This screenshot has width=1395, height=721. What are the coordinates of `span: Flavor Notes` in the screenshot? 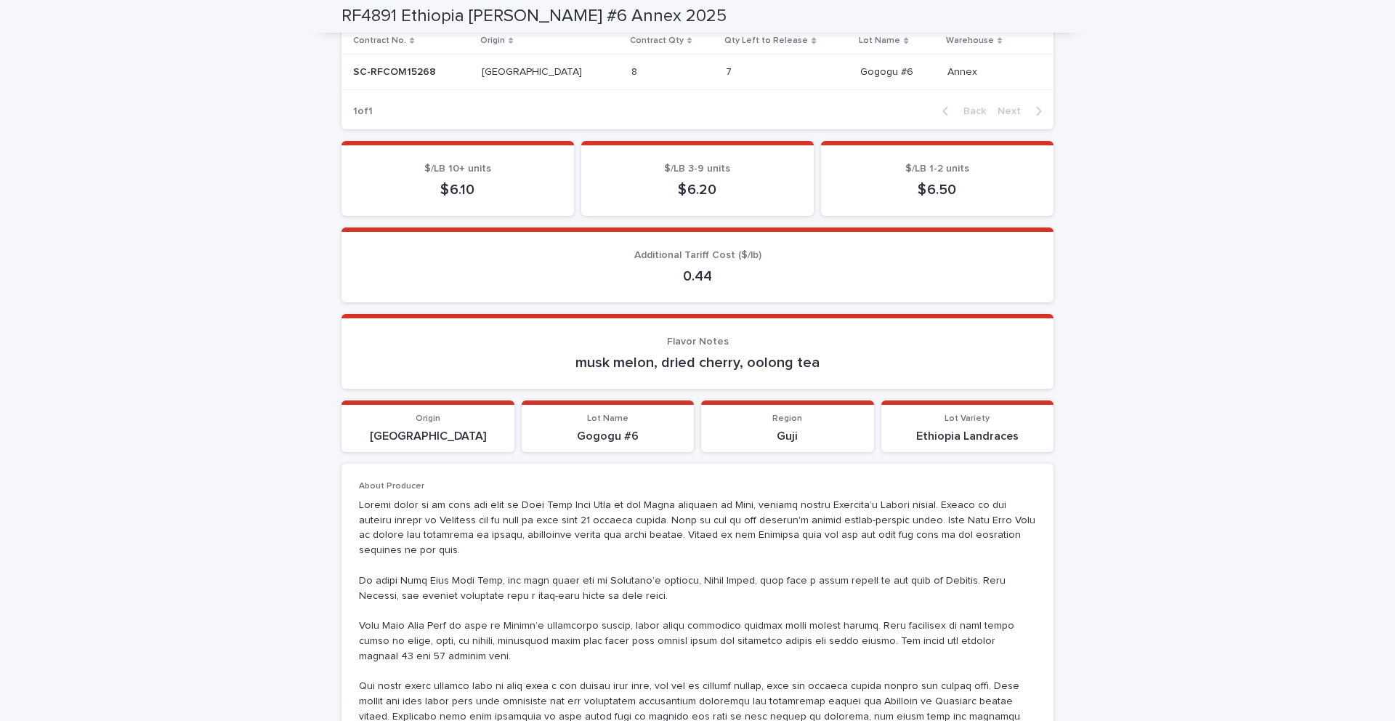 It's located at (698, 342).